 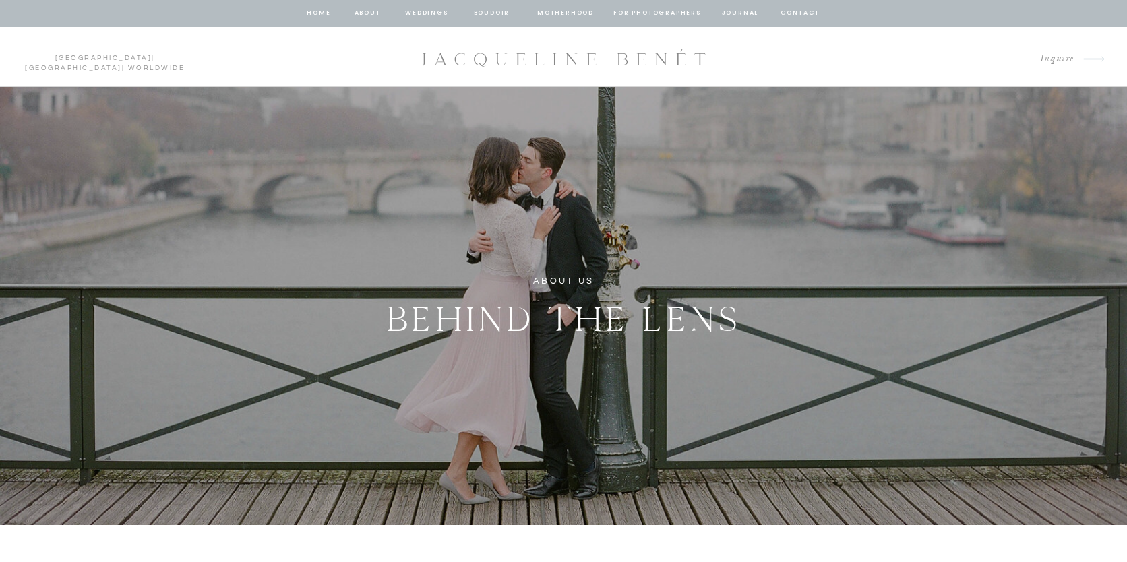 What do you see at coordinates (1052, 59) in the screenshot?
I see `a: Inquire` at bounding box center [1052, 59].